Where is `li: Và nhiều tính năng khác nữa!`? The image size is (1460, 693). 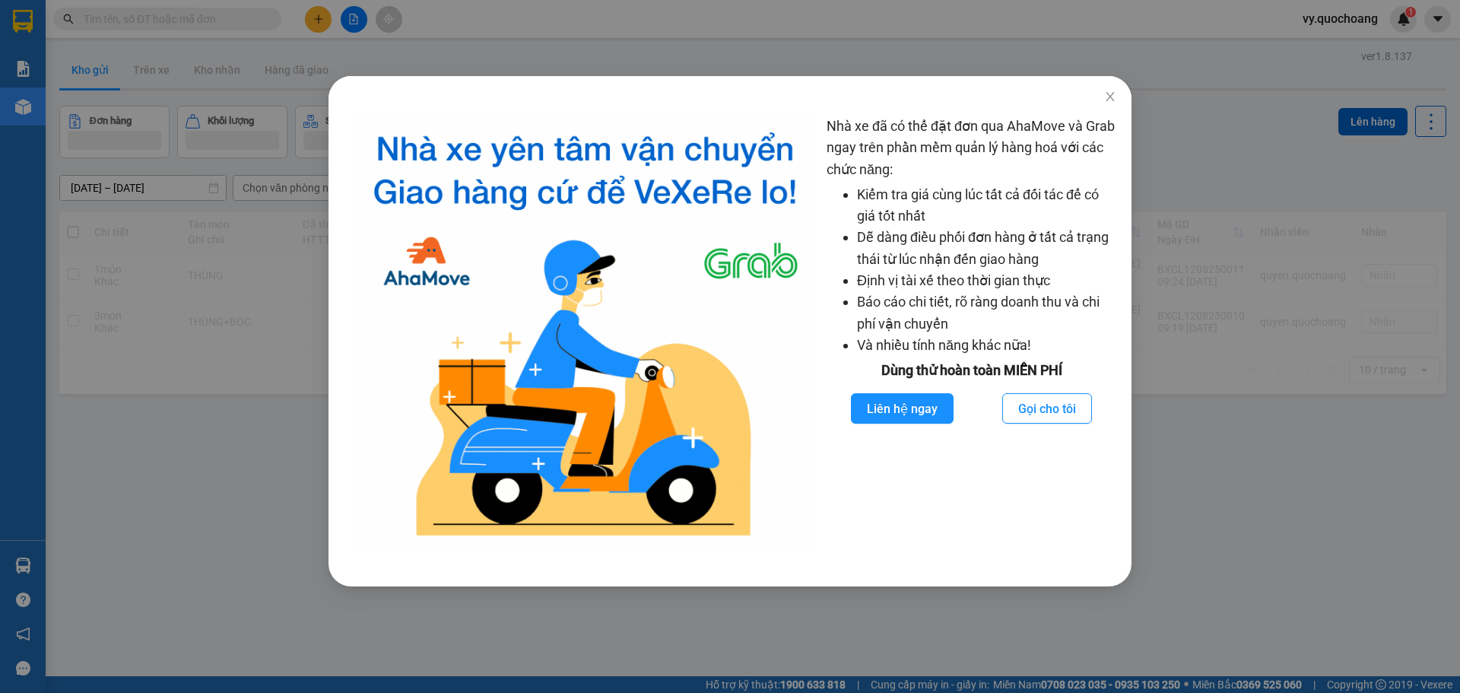
li: Và nhiều tính năng khác nữa! is located at coordinates (986, 345).